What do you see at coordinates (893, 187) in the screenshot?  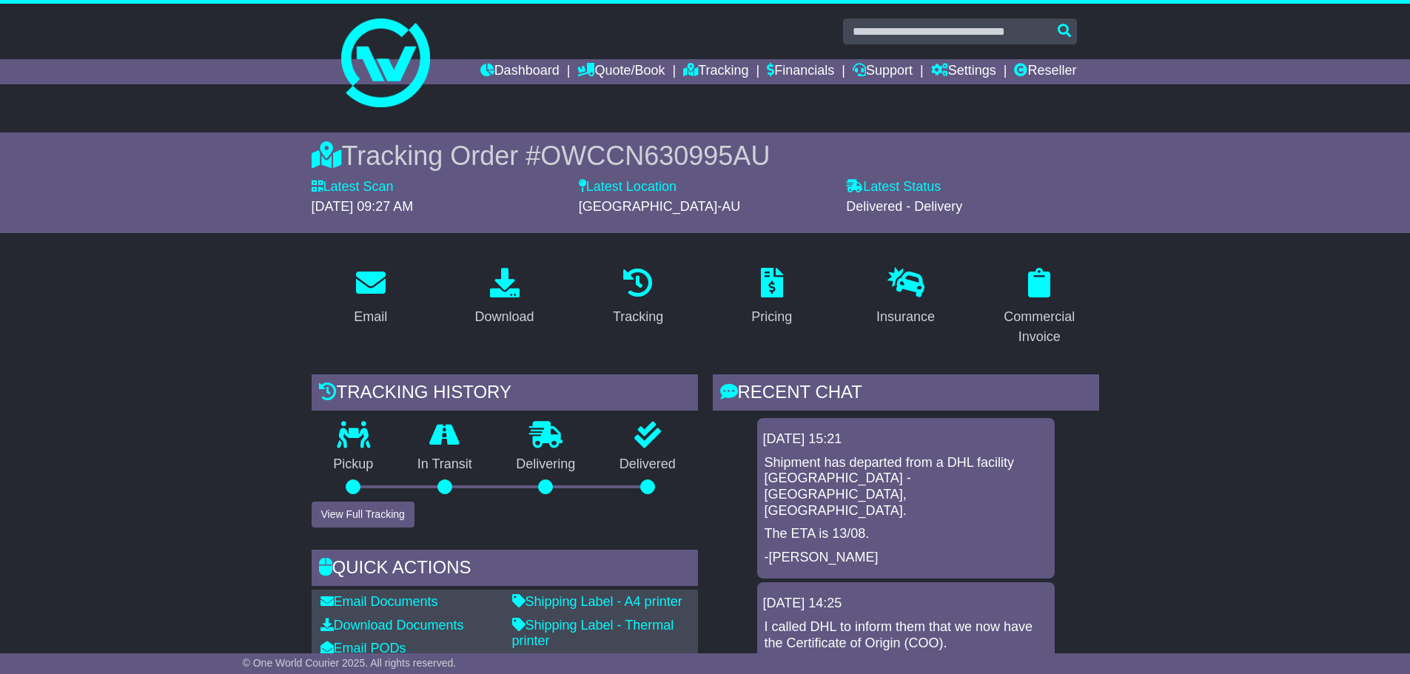 I see `label: Latest Status` at bounding box center [893, 187].